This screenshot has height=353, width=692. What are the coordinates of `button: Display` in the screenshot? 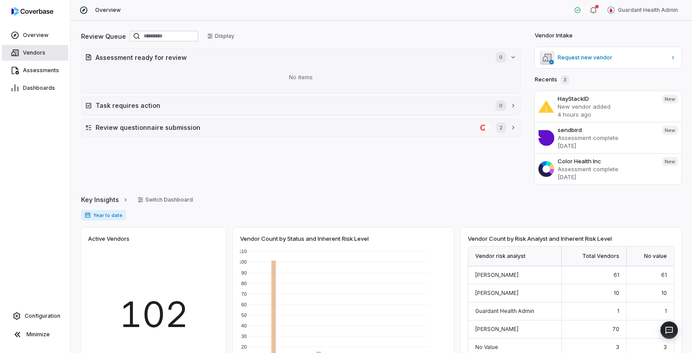 It's located at (221, 36).